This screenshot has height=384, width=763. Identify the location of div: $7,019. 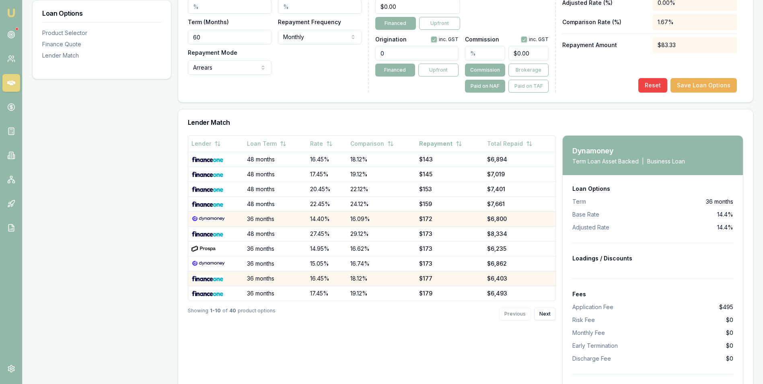
(520, 174).